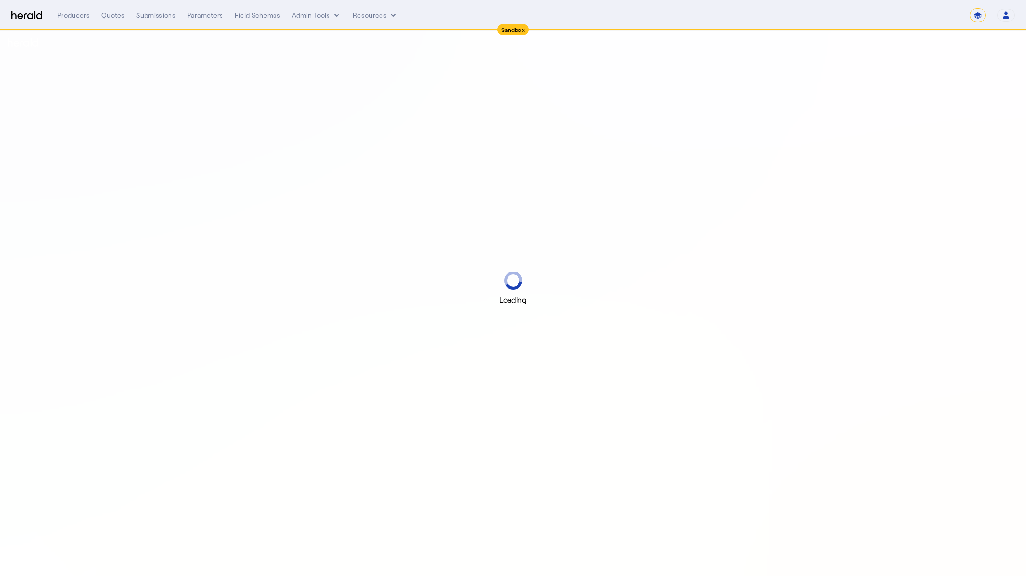 This screenshot has width=1026, height=576. Describe the element at coordinates (27, 15) in the screenshot. I see `img: Herald Logo` at that location.